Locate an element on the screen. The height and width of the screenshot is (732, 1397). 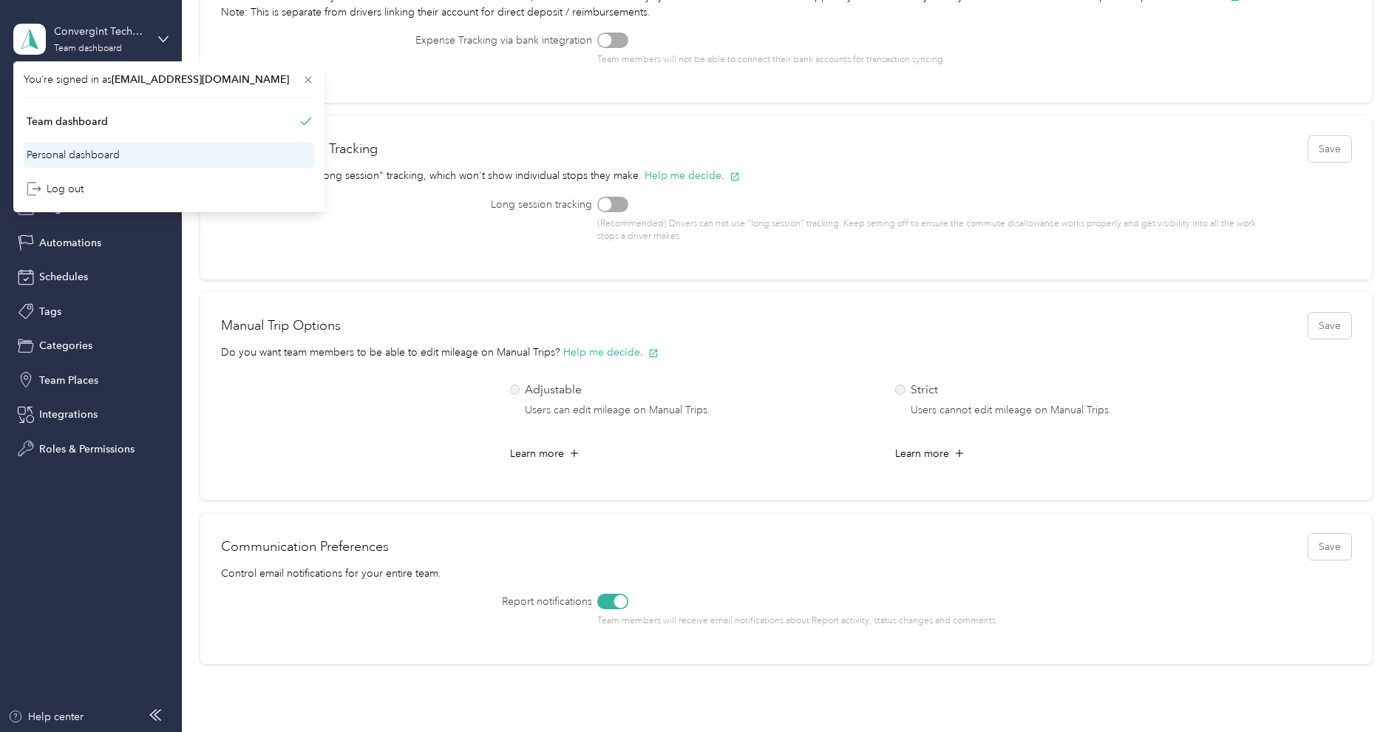
label: Expense Tracking via bank integration is located at coordinates (407, 40).